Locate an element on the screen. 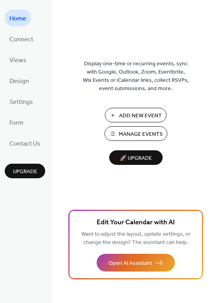  a: Settings is located at coordinates (21, 101).